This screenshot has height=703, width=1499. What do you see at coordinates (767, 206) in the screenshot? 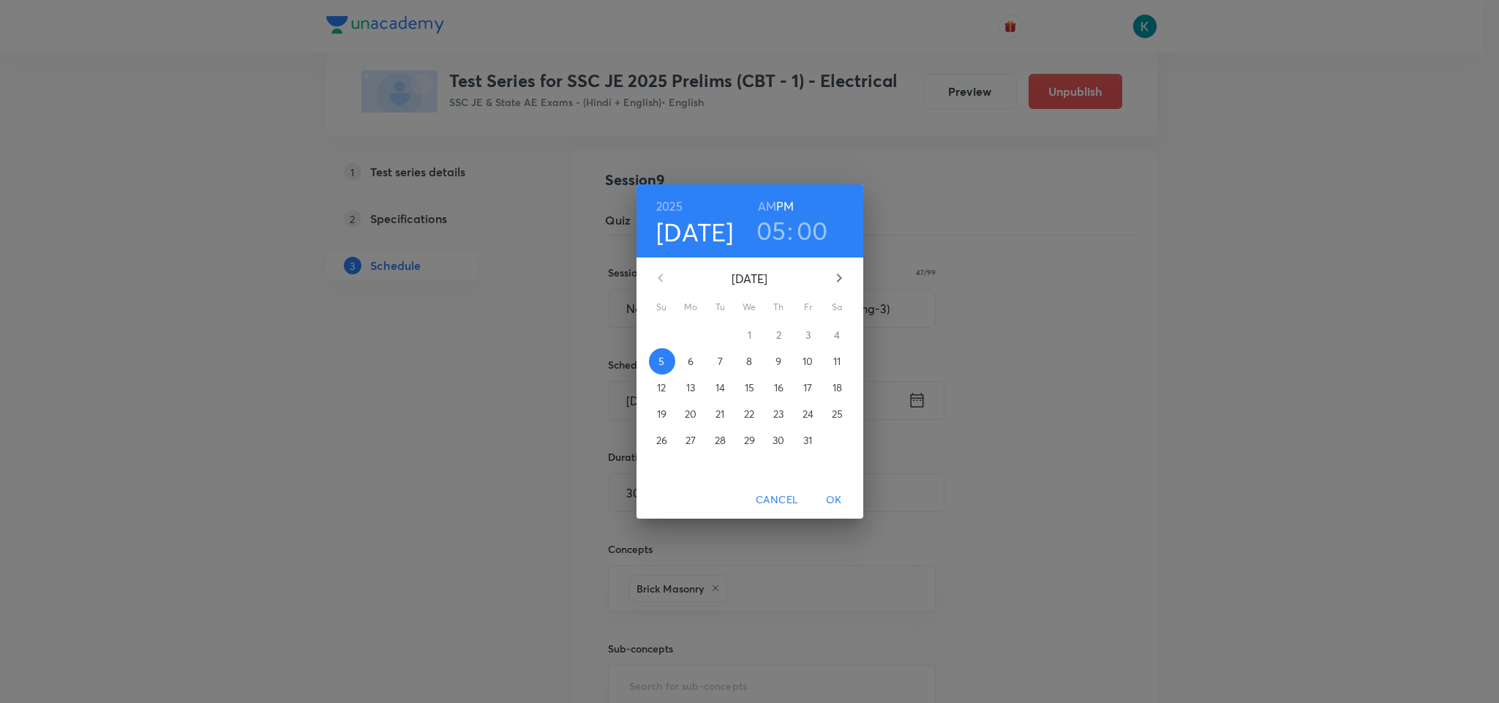
I see `h6: AM` at bounding box center [767, 206].